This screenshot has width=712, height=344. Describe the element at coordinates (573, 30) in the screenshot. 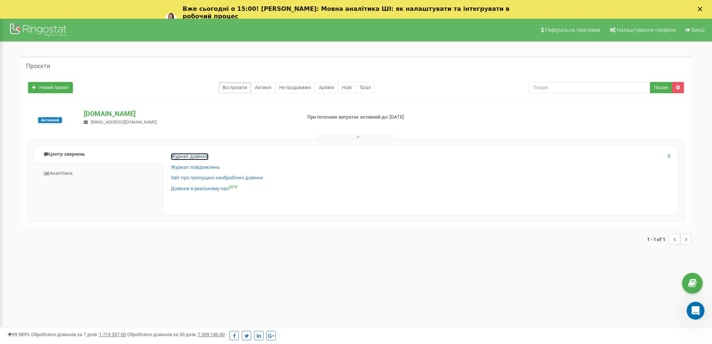

I see `span: Реферальна програма` at that location.